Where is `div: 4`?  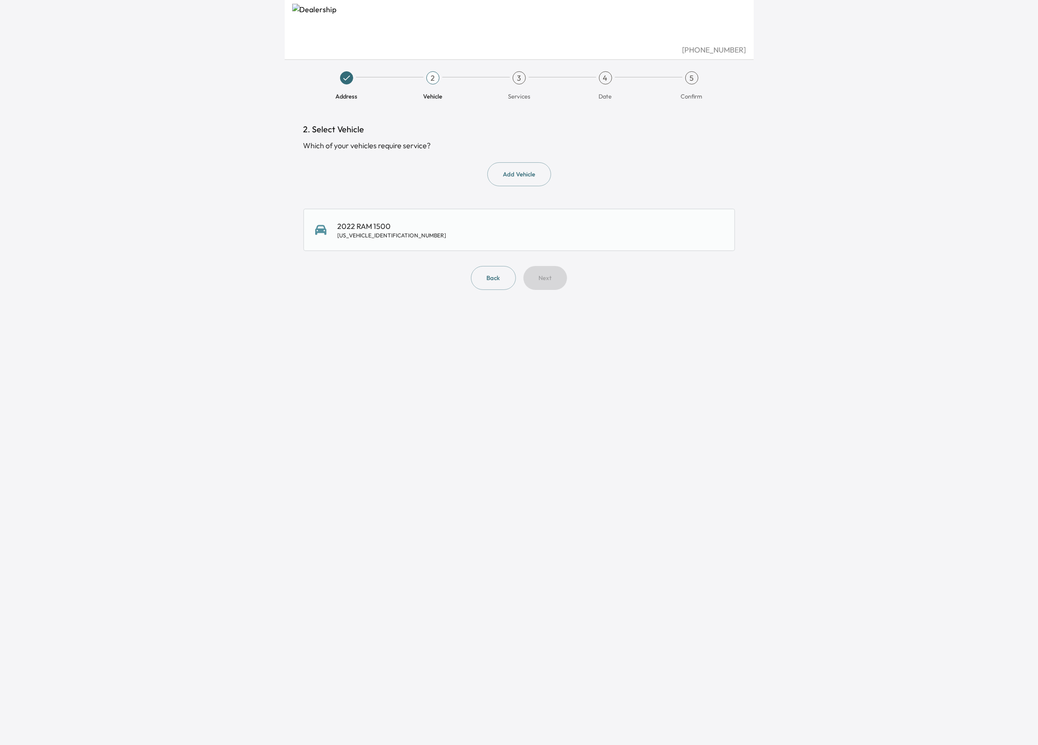 div: 4 is located at coordinates (605, 78).